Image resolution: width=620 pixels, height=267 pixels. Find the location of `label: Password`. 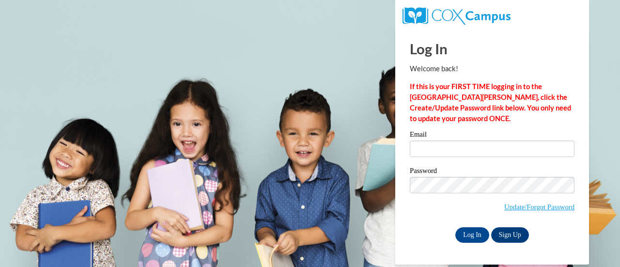

label: Password is located at coordinates (492, 172).